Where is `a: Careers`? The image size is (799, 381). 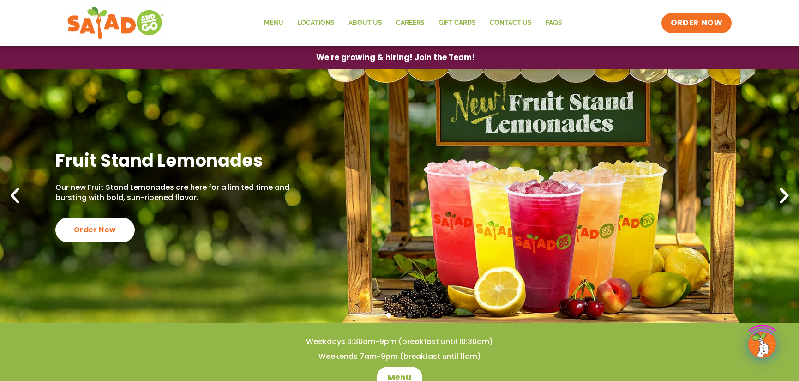 a: Careers is located at coordinates (411, 23).